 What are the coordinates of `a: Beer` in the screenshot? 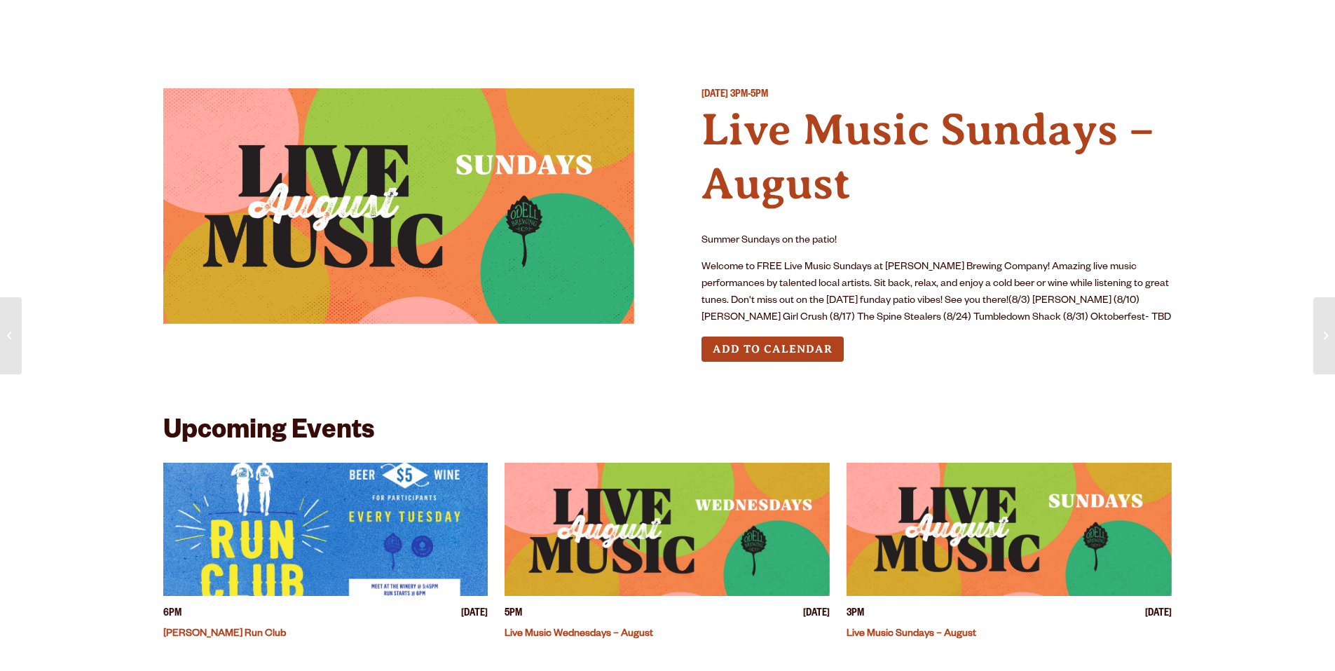 It's located at (203, 25).